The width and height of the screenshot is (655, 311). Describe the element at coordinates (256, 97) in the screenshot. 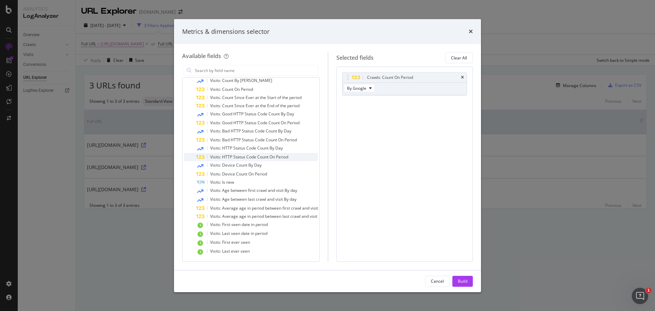

I see `span: Visits: Count Since Ever at the Start of the period` at that location.